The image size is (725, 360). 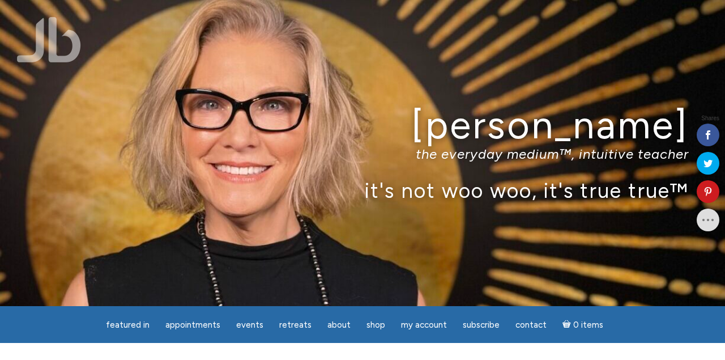 What do you see at coordinates (583, 324) in the screenshot?
I see `a: Cart0 items` at bounding box center [583, 324].